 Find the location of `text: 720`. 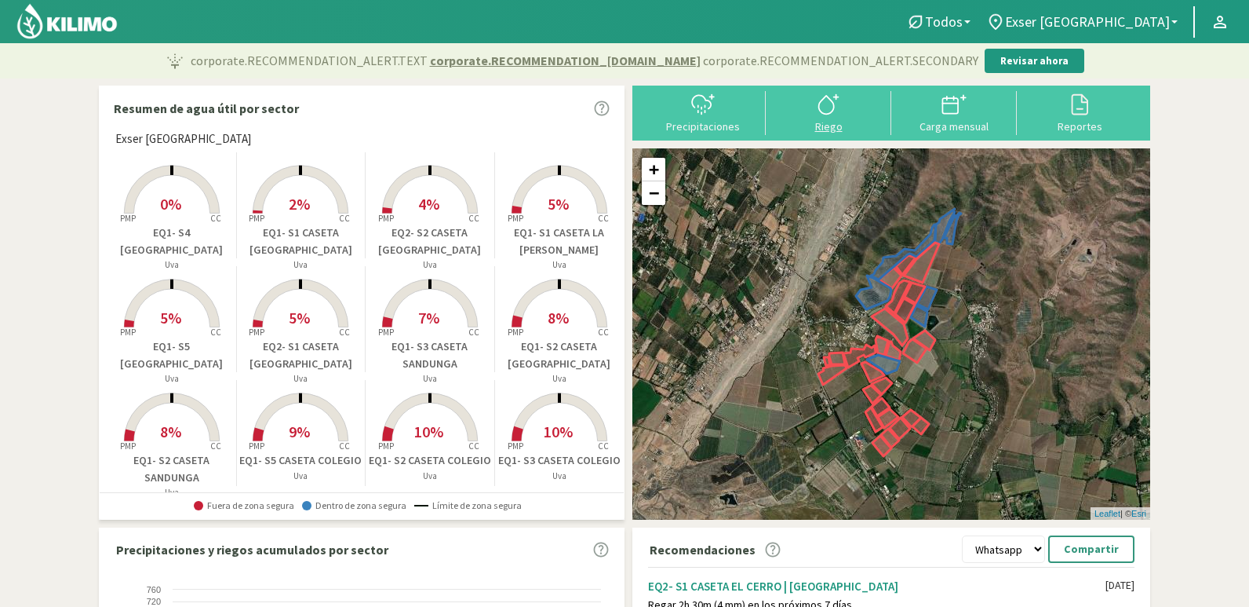

text: 720 is located at coordinates (154, 601).